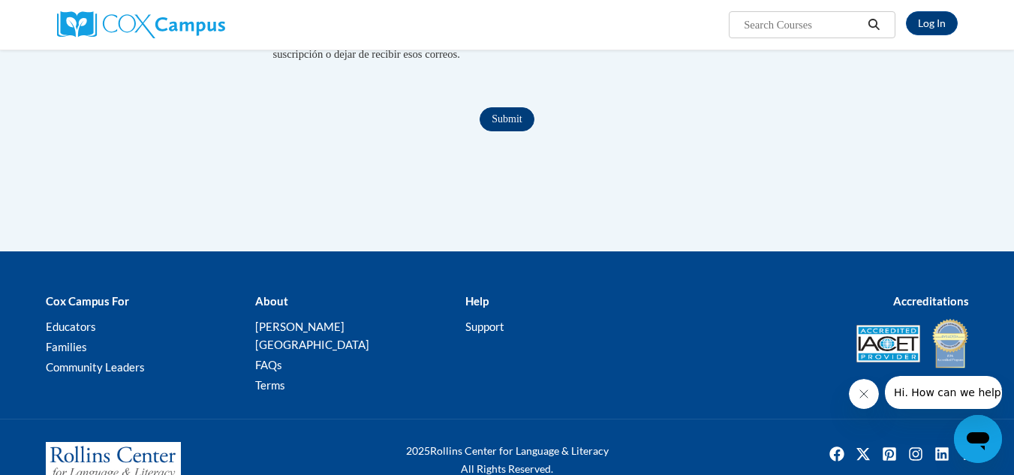 This screenshot has height=475, width=1014. Describe the element at coordinates (87, 301) in the screenshot. I see `b: Cox Campus For` at that location.